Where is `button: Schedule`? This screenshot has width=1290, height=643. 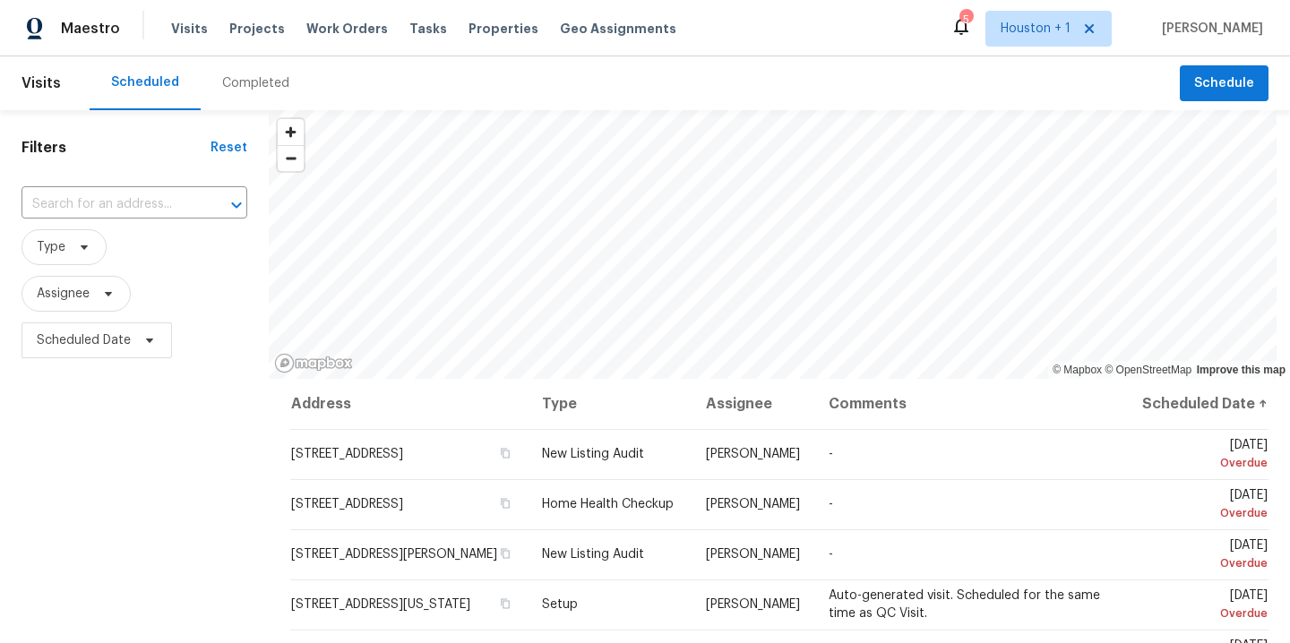 button: Schedule is located at coordinates (1224, 83).